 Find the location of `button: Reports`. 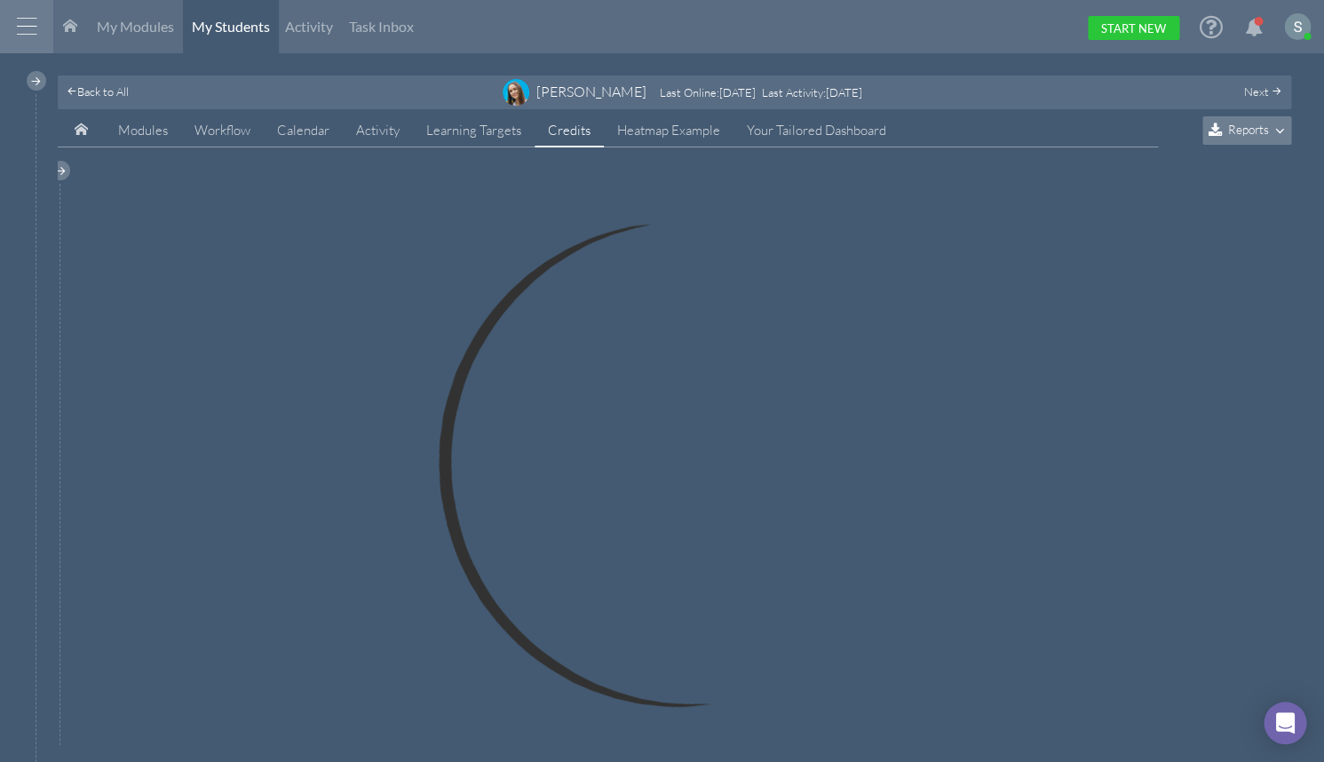

button: Reports is located at coordinates (1247, 131).